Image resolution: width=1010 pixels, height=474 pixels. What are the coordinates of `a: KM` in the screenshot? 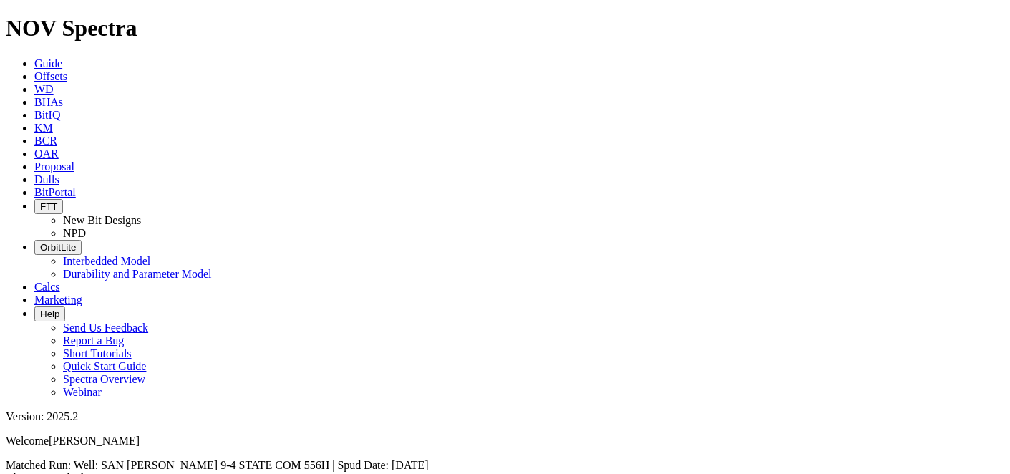 It's located at (44, 127).